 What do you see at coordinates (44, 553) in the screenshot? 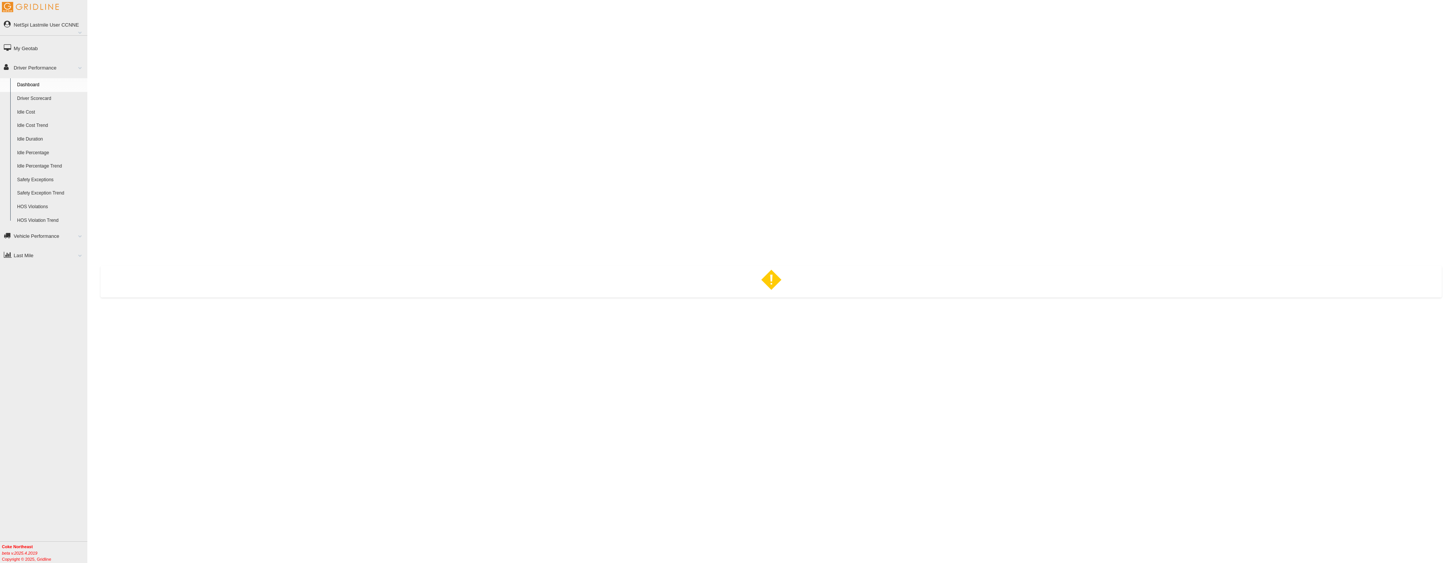
I see `div: Copyright © 2025, Gridline` at bounding box center [44, 553].